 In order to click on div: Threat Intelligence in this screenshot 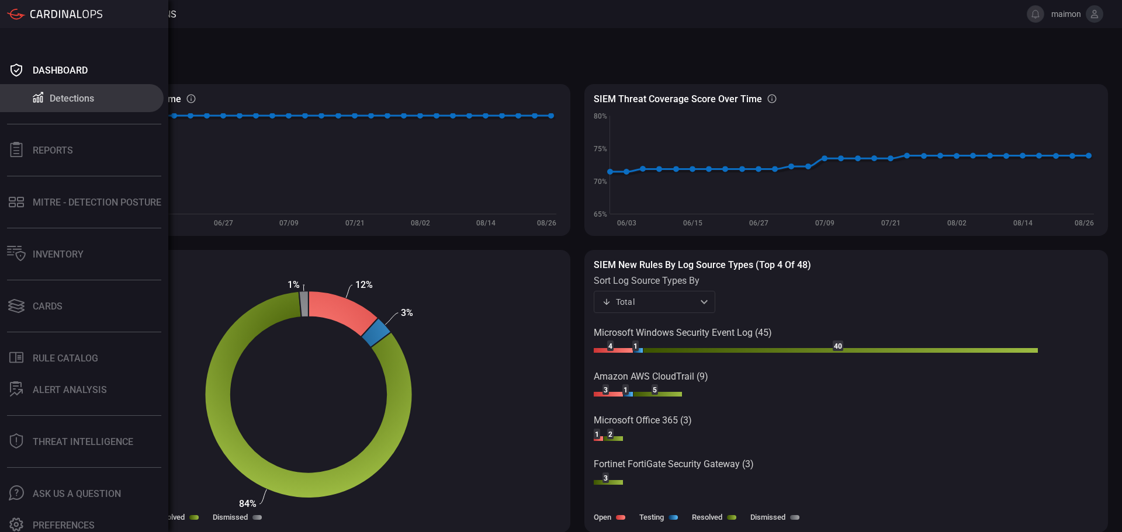, I will do `click(83, 442)`.